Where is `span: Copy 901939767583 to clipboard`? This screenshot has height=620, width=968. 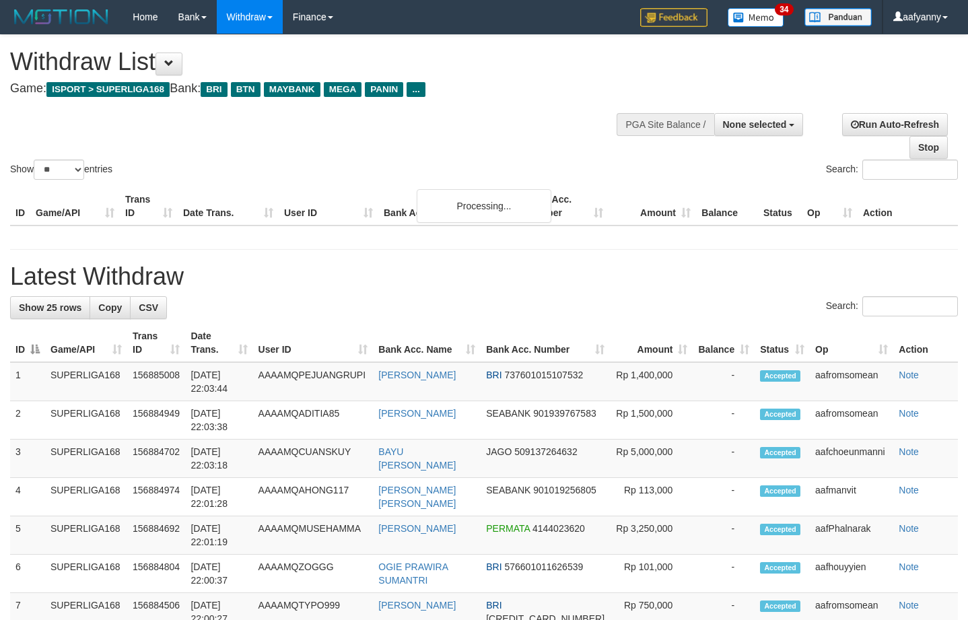
span: Copy 901939767583 to clipboard is located at coordinates (564, 413).